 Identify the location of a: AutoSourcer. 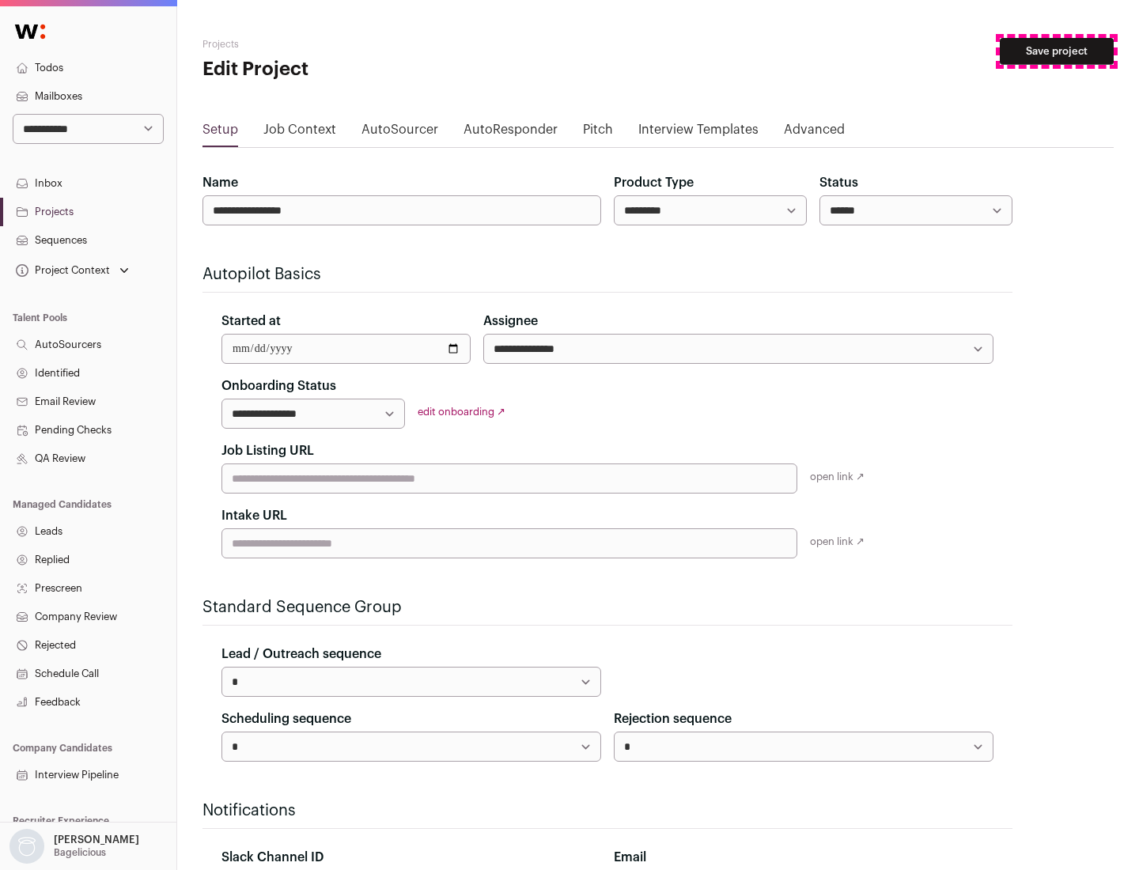
(399, 133).